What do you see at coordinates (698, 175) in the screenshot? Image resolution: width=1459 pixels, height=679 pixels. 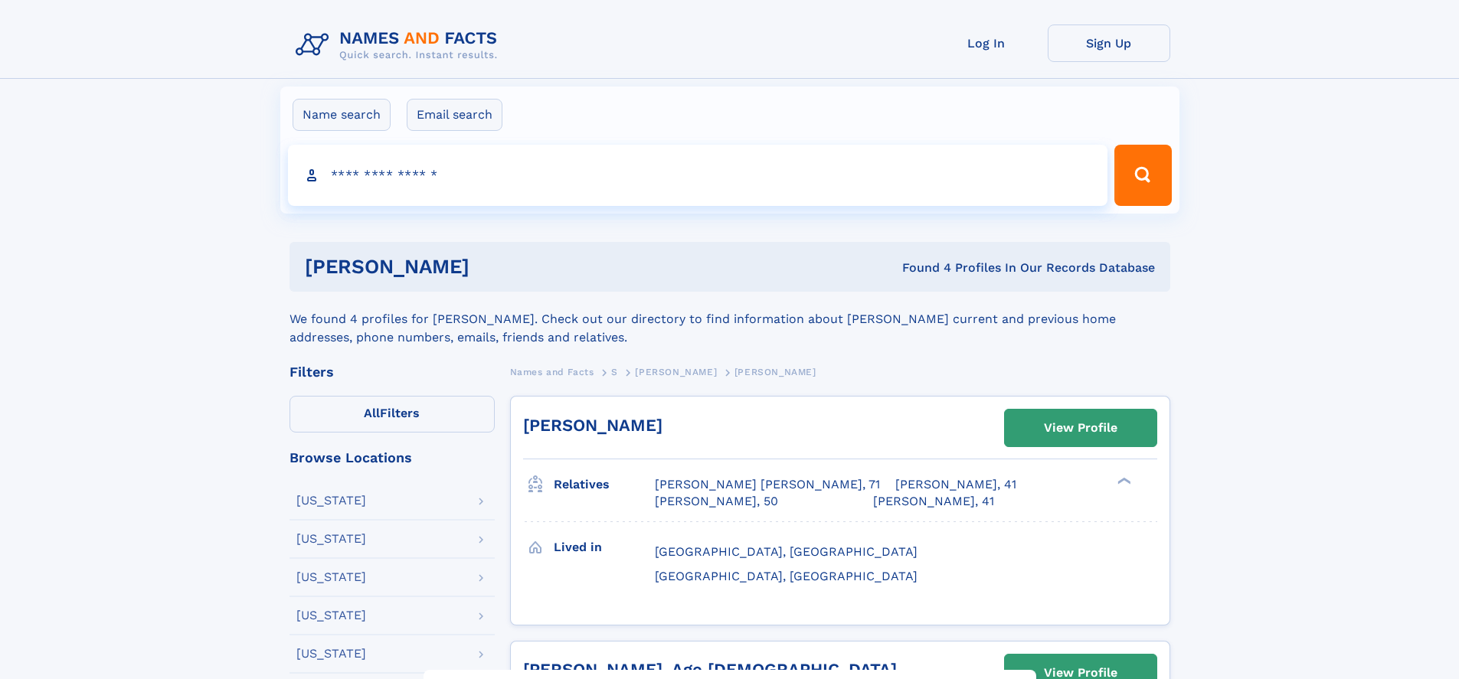 I see `input: search input` at bounding box center [698, 175].